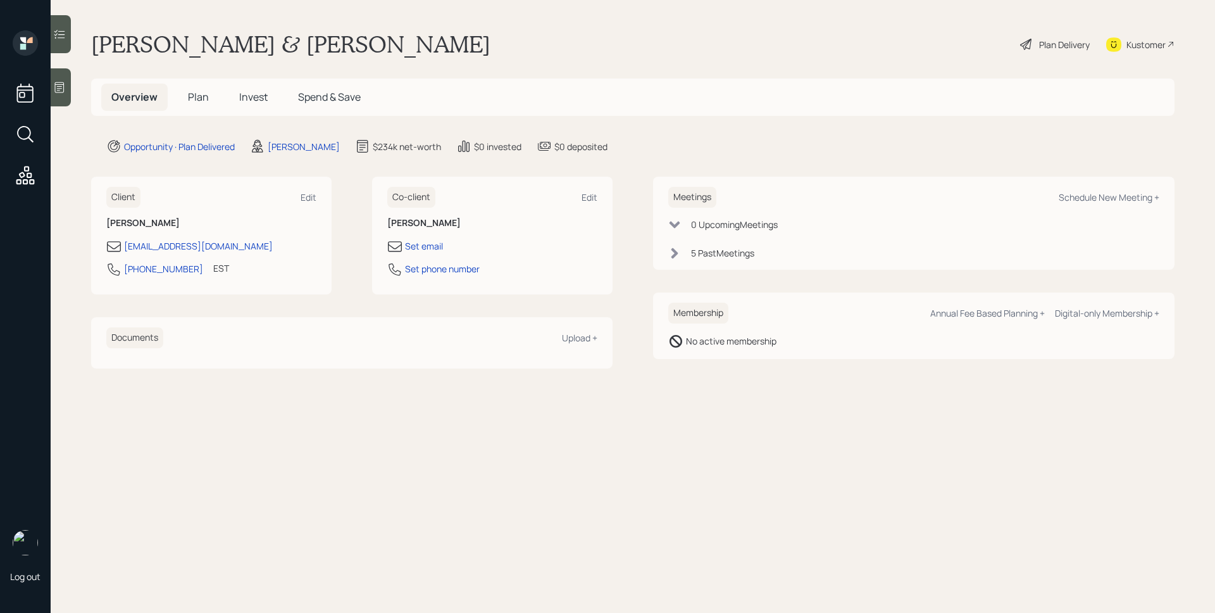  What do you see at coordinates (734, 224) in the screenshot?
I see `div: 0 Upcoming Meeting s` at bounding box center [734, 224].